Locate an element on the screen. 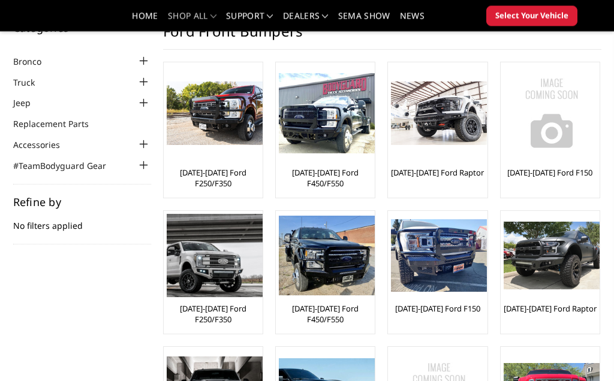 The height and width of the screenshot is (381, 614). h1: Ford Front Bumpers is located at coordinates (382, 37).